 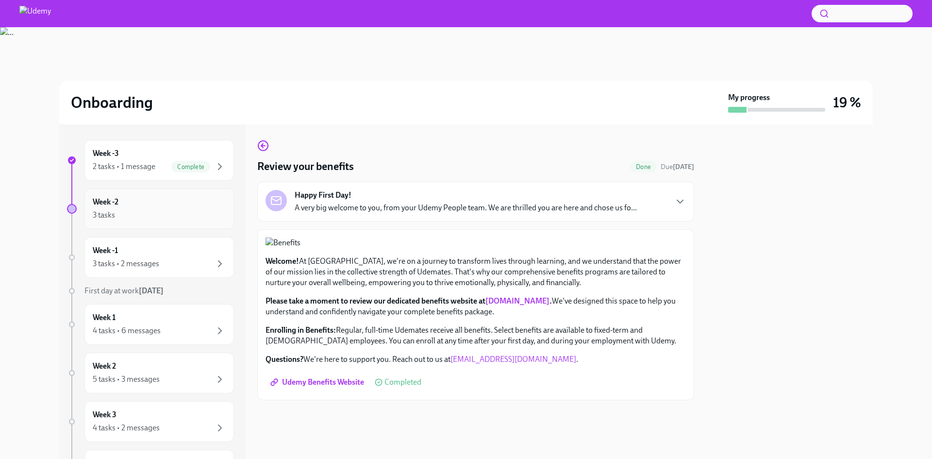 What do you see at coordinates (476, 335) in the screenshot?
I see `p: Regular, full-time Udemates receive all benefits. Select benefits are available to fixed-term and...` at bounding box center [476, 335].